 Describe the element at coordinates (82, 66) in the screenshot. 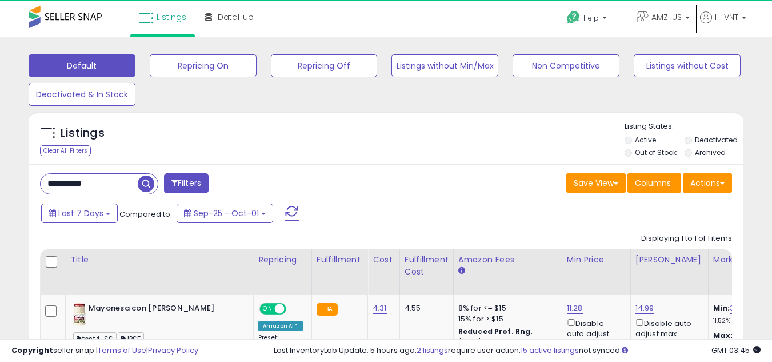

I see `button: Default` at that location.